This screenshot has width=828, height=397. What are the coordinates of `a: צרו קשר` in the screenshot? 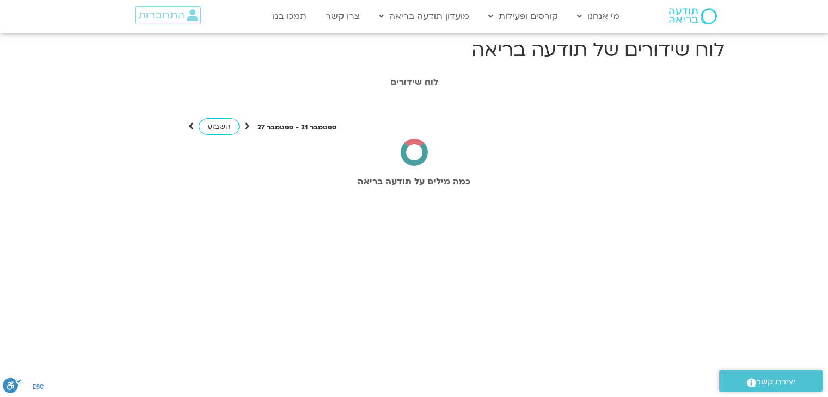 It's located at (342, 16).